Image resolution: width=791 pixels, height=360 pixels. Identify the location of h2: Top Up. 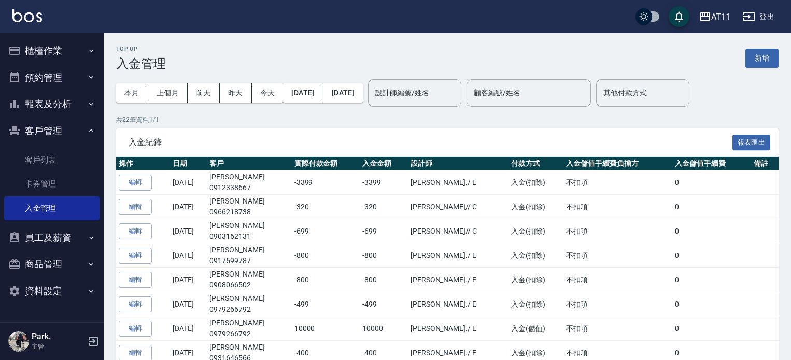
(141, 49).